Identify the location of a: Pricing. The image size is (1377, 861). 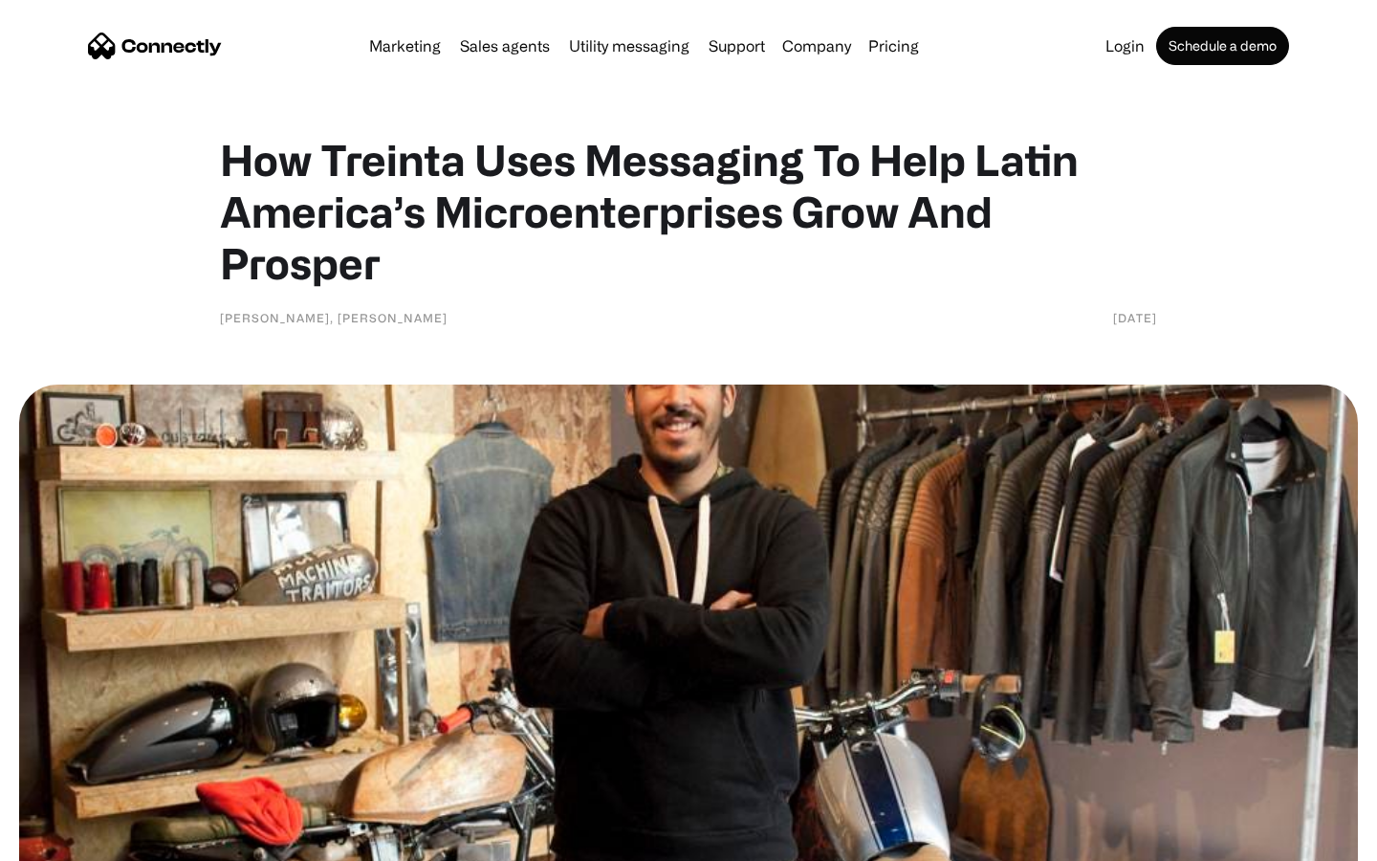
(893, 46).